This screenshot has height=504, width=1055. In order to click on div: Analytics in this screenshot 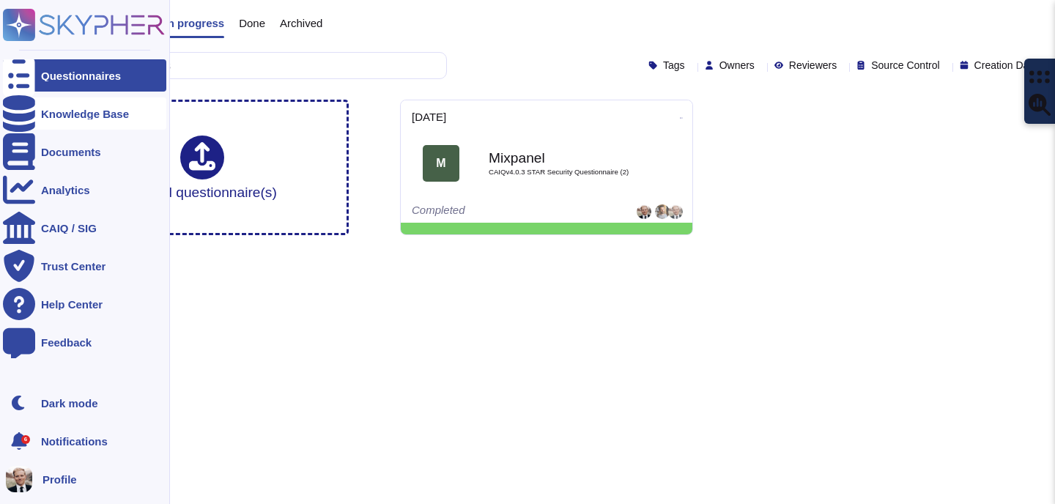, I will do `click(65, 190)`.